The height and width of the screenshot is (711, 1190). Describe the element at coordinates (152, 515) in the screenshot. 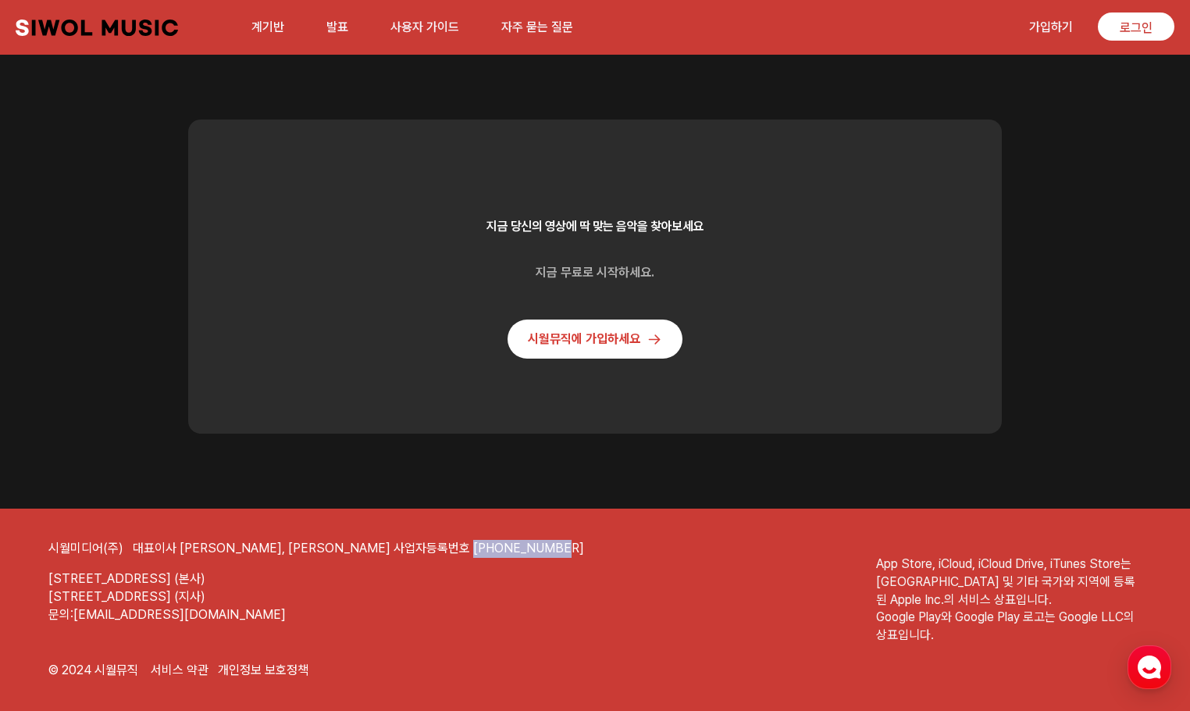

I see `a: Messages` at that location.